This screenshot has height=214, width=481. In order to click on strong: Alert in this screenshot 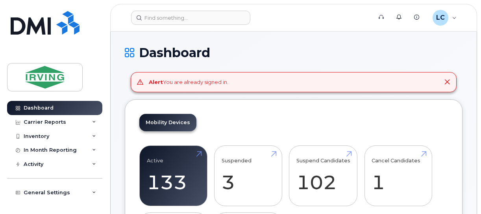, I will do `click(156, 82)`.